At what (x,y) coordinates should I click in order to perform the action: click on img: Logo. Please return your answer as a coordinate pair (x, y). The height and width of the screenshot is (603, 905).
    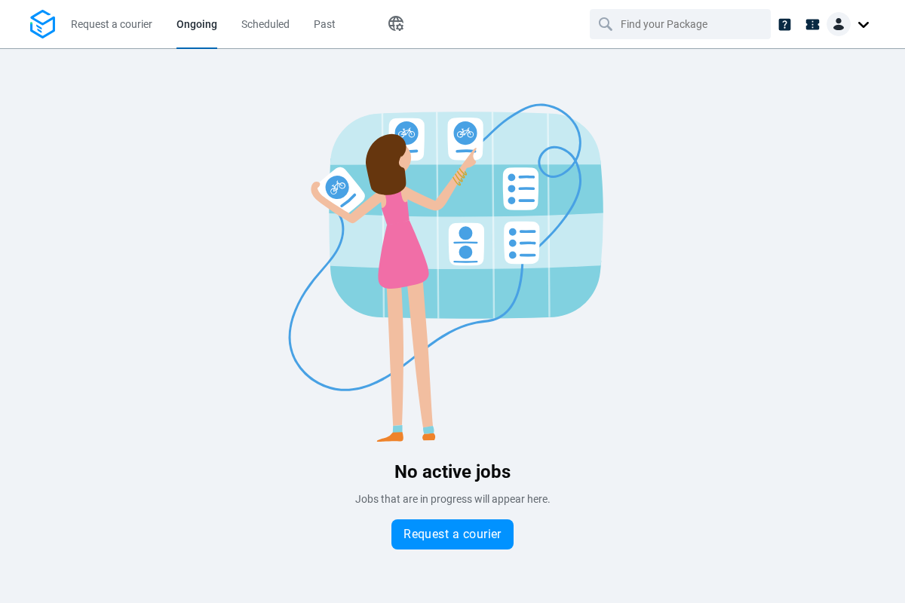
    Looking at the image, I should click on (42, 24).